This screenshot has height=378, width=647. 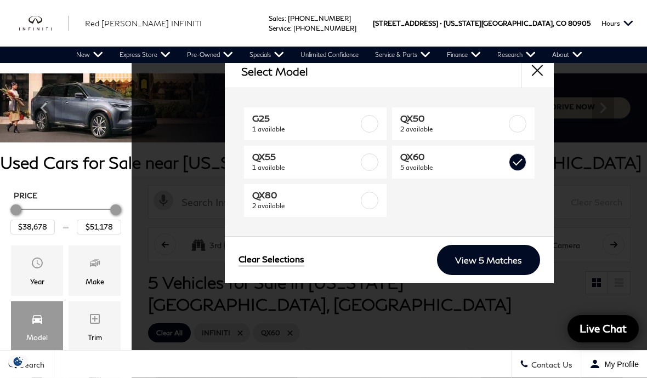 What do you see at coordinates (37, 282) in the screenshot?
I see `div: Year` at bounding box center [37, 282].